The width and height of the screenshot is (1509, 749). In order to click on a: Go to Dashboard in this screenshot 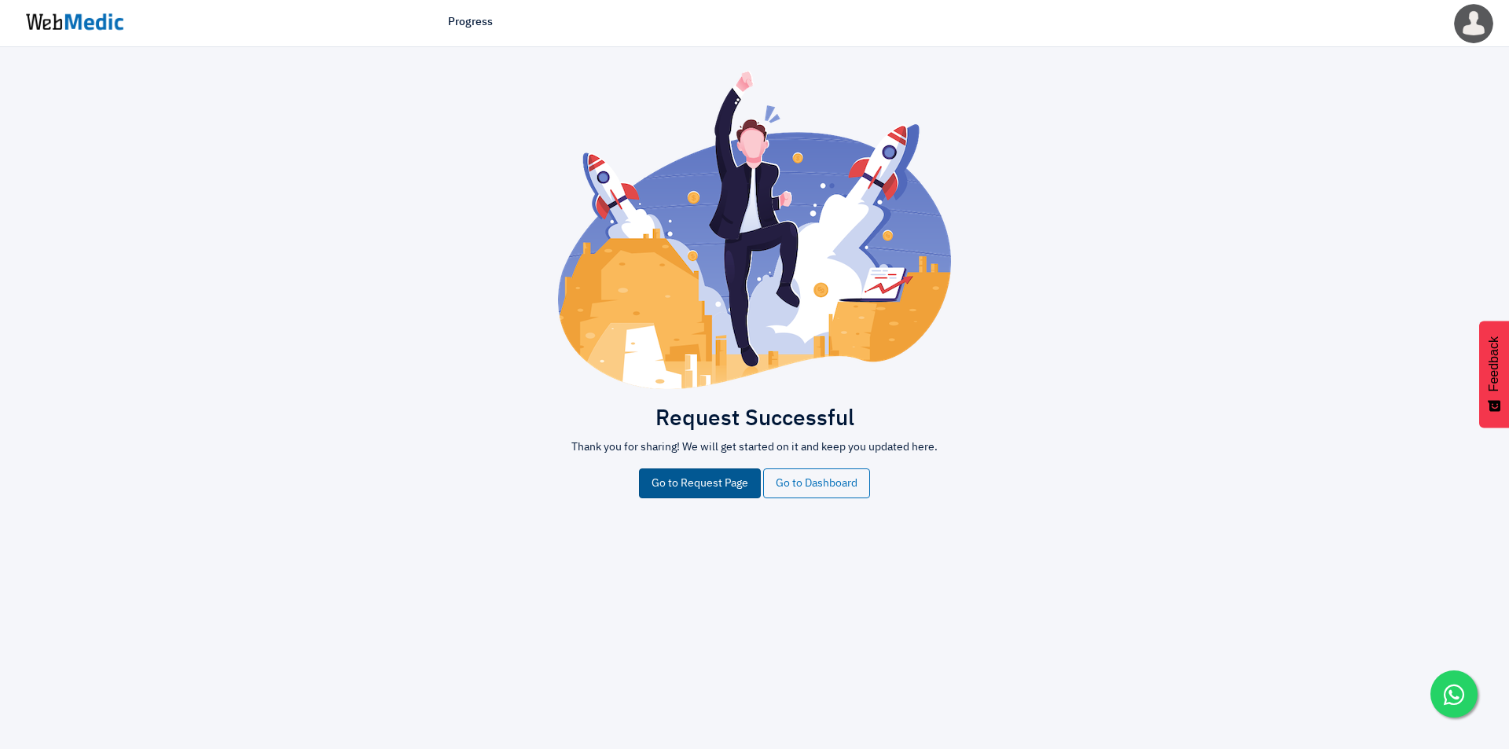, I will do `click(816, 483)`.